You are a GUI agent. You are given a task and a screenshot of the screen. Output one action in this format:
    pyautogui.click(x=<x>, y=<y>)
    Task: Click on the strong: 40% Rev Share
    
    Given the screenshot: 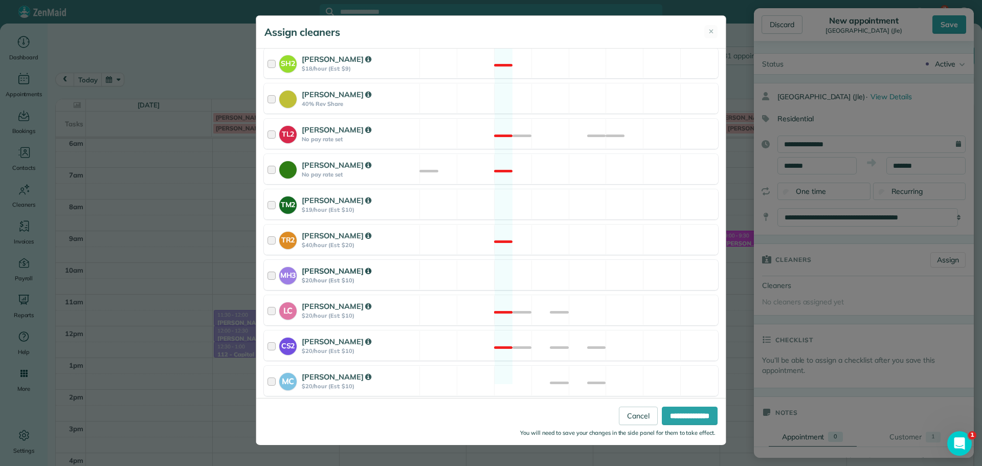 What is the action you would take?
    pyautogui.click(x=359, y=104)
    